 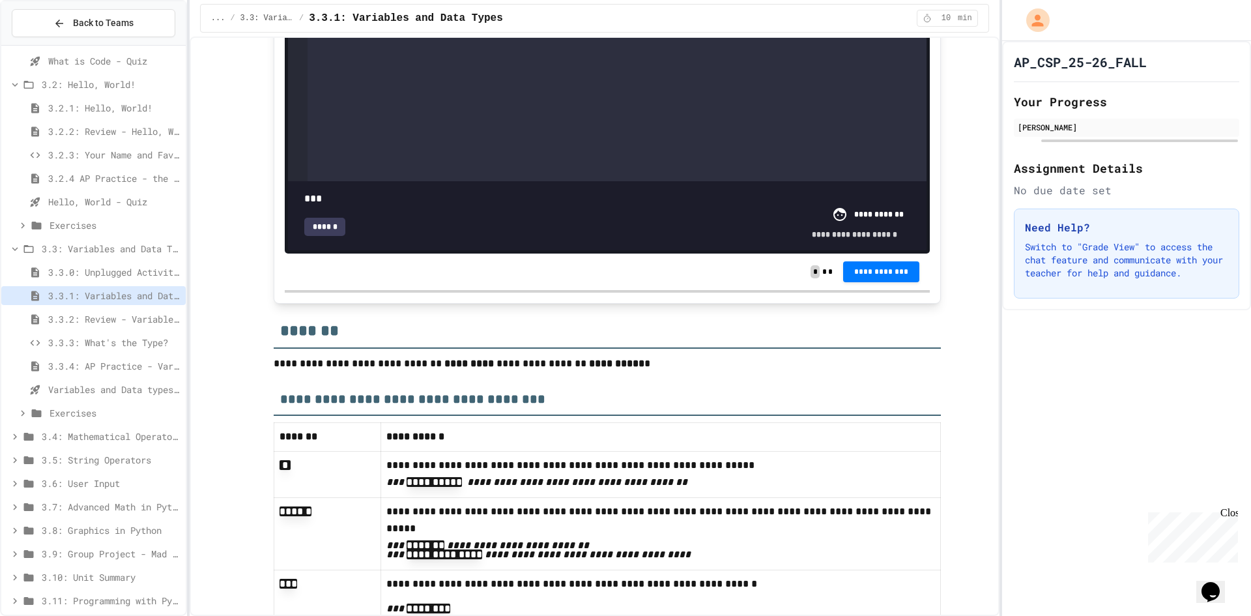 I want to click on span: 3.7: Advanced Math in Python, so click(x=111, y=506).